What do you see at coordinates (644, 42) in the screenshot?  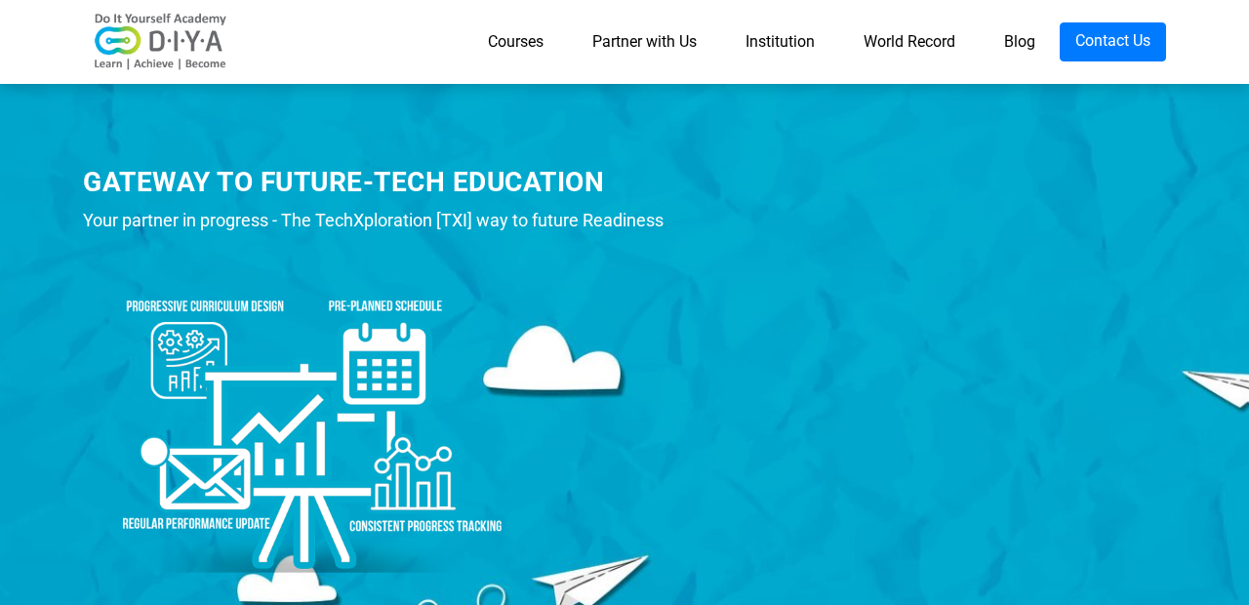 I see `a: Partner with Us` at bounding box center [644, 42].